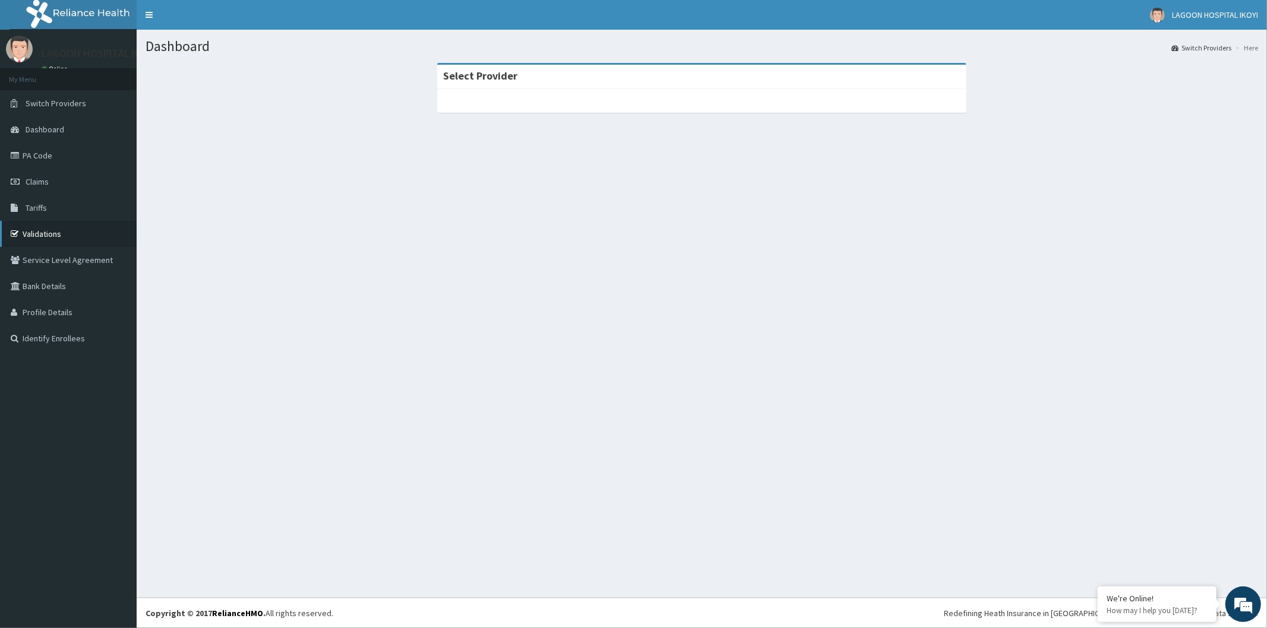  Describe the element at coordinates (1245, 48) in the screenshot. I see `li: Here` at that location.